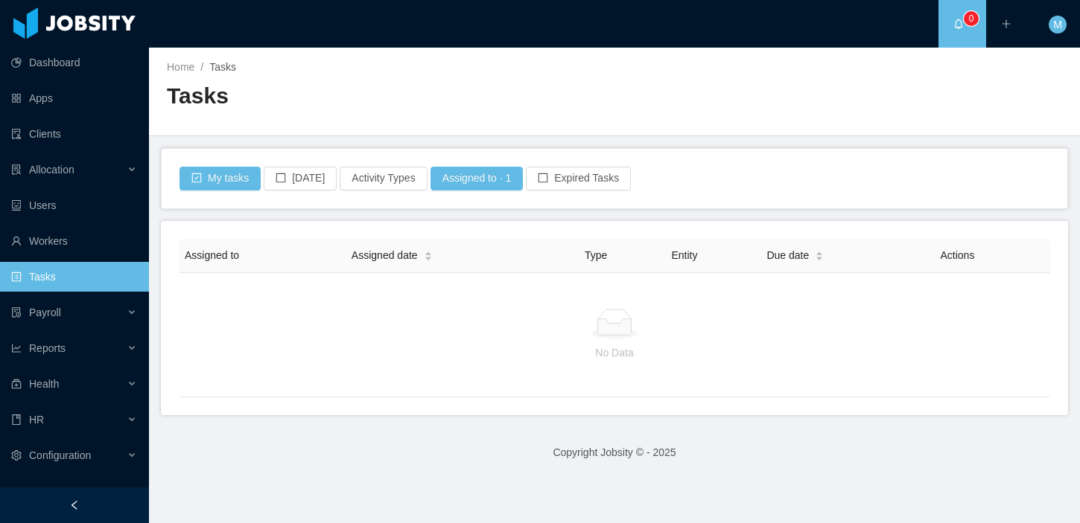 Image resolution: width=1080 pixels, height=523 pixels. Describe the element at coordinates (477, 179) in the screenshot. I see `button: Assigned to · 1` at that location.